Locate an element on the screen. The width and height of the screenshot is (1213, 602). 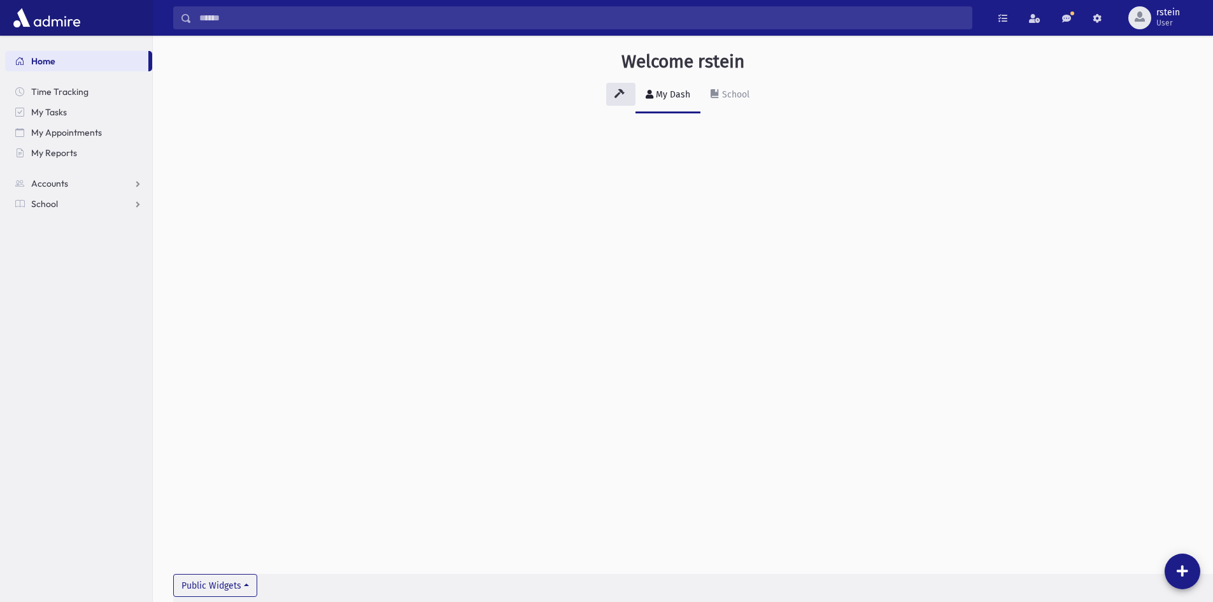
span: Home is located at coordinates (43, 61).